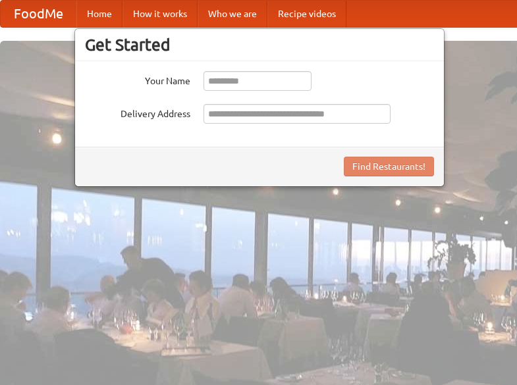  Describe the element at coordinates (99, 14) in the screenshot. I see `a: Home` at that location.